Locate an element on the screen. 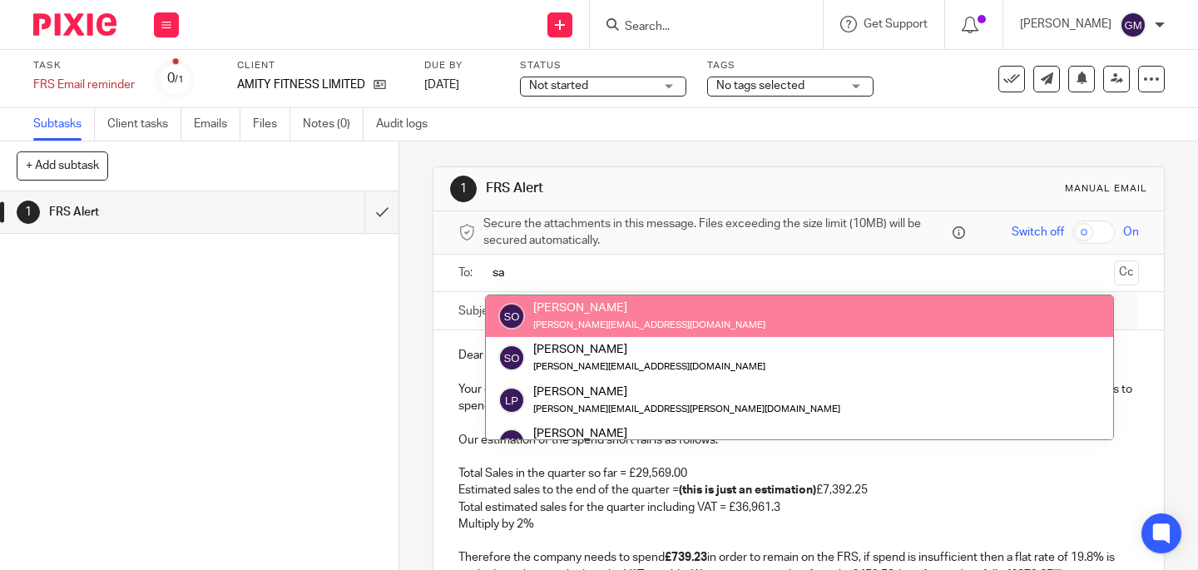 The height and width of the screenshot is (570, 1198). img: Pixie is located at coordinates (75, 24).